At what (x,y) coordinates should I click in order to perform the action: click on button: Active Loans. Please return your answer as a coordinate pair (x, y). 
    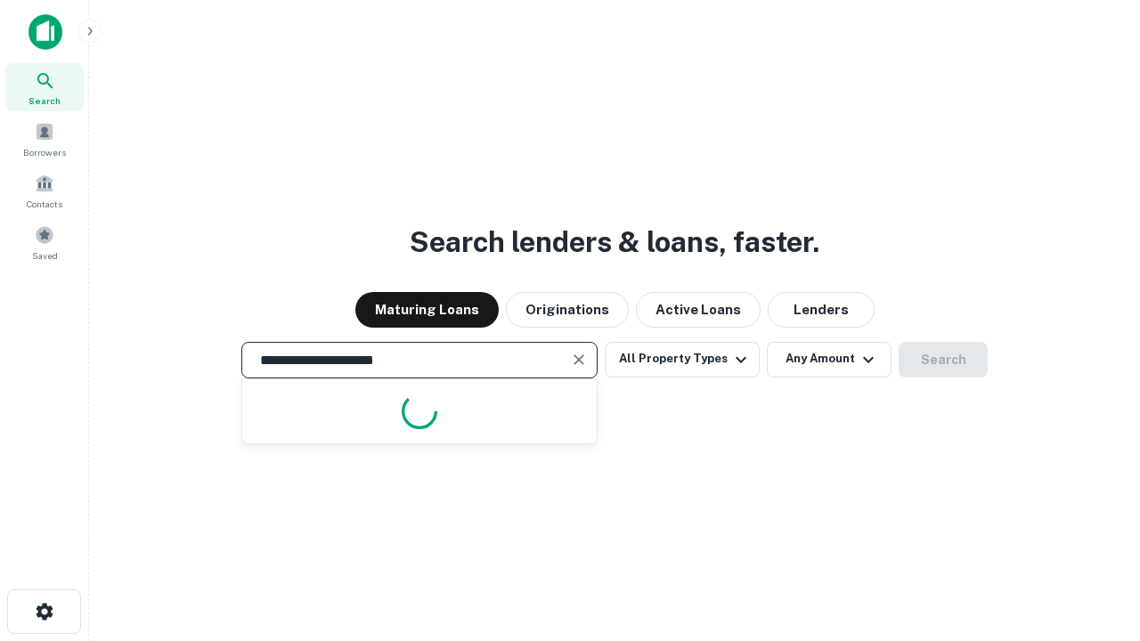
    Looking at the image, I should click on (698, 310).